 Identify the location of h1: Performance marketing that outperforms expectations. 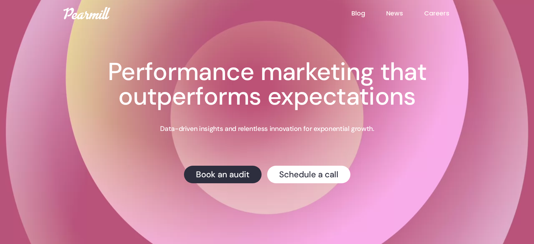
(267, 84).